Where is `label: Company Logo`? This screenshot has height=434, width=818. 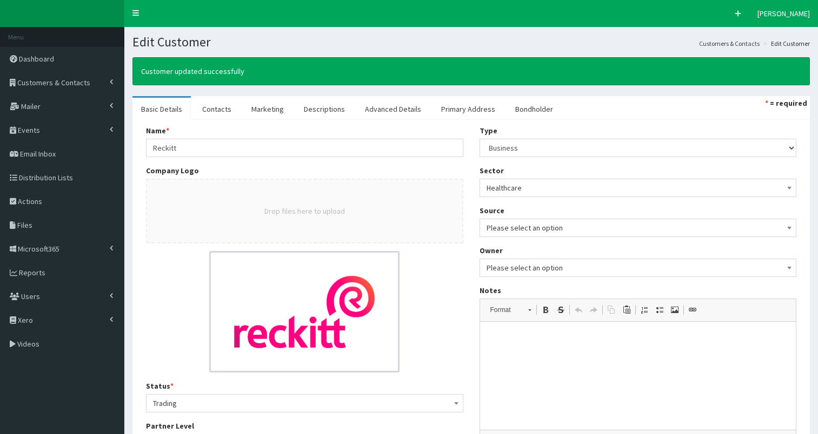
label: Company Logo is located at coordinates (172, 171).